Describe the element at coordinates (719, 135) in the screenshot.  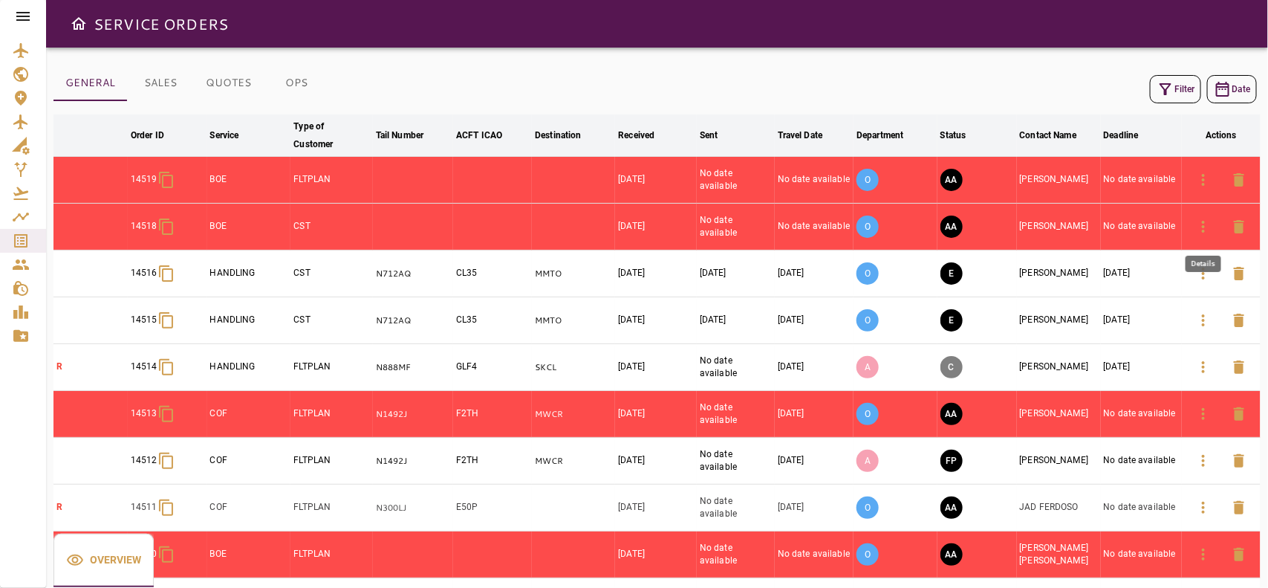
I see `span: Sent` at that location.